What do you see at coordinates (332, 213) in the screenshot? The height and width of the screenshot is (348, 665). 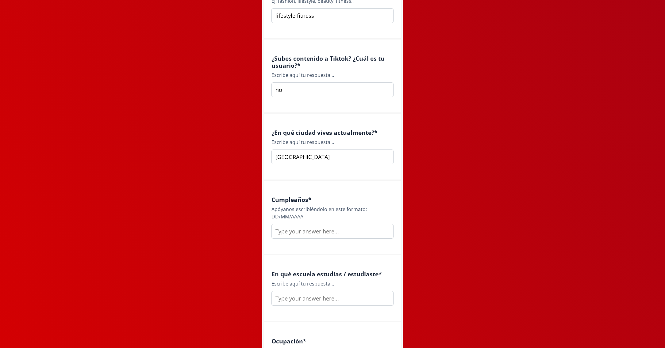 I see `div: Apóyanos escribiéndolo en este formato: DD/MM/AAAA` at bounding box center [332, 213].